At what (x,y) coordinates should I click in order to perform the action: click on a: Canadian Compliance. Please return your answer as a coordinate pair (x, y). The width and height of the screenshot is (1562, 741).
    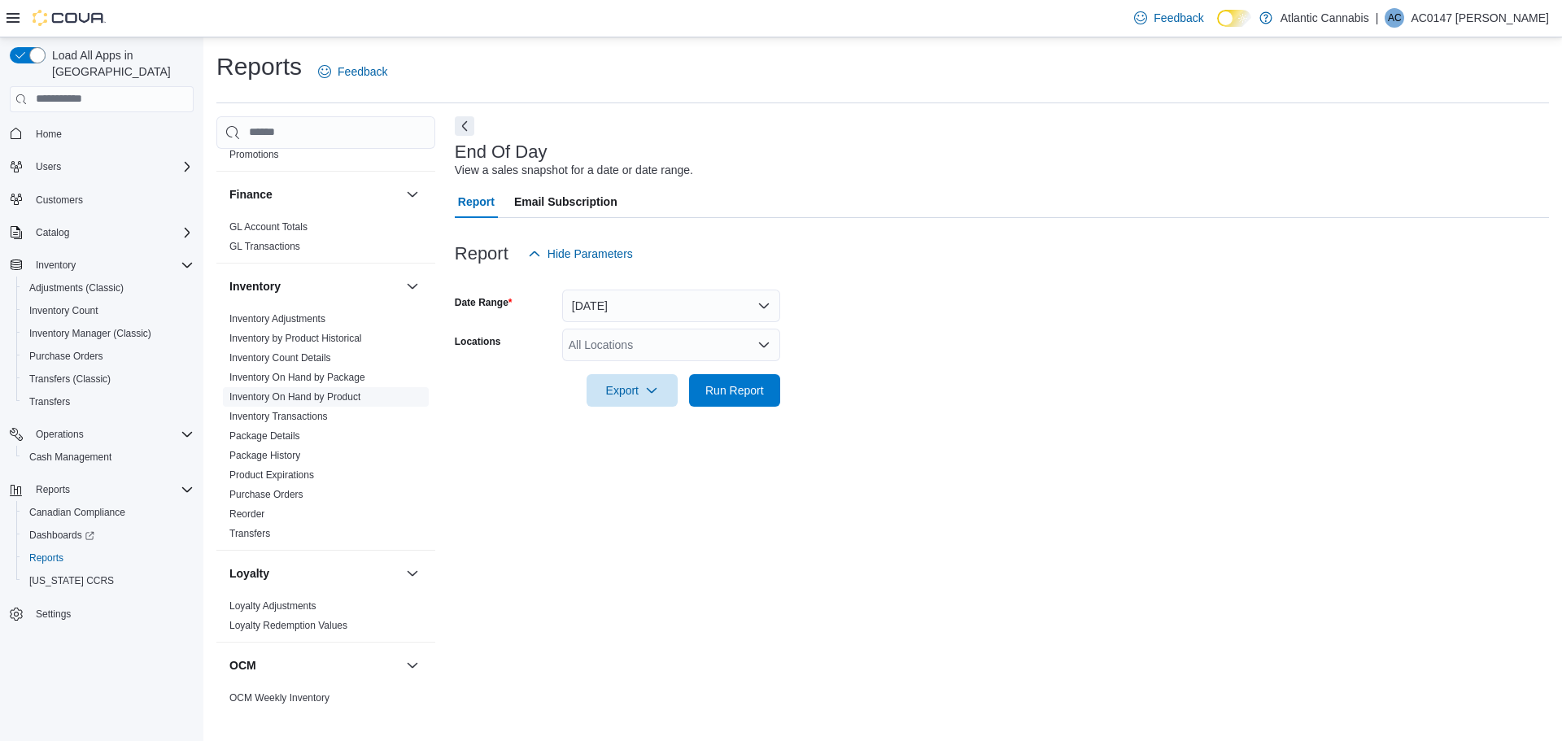
    Looking at the image, I should click on (77, 513).